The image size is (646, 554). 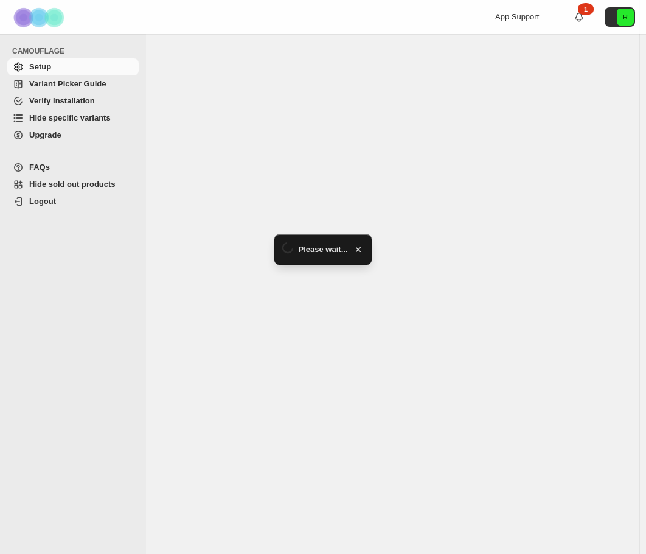 I want to click on a: Setup, so click(x=73, y=67).